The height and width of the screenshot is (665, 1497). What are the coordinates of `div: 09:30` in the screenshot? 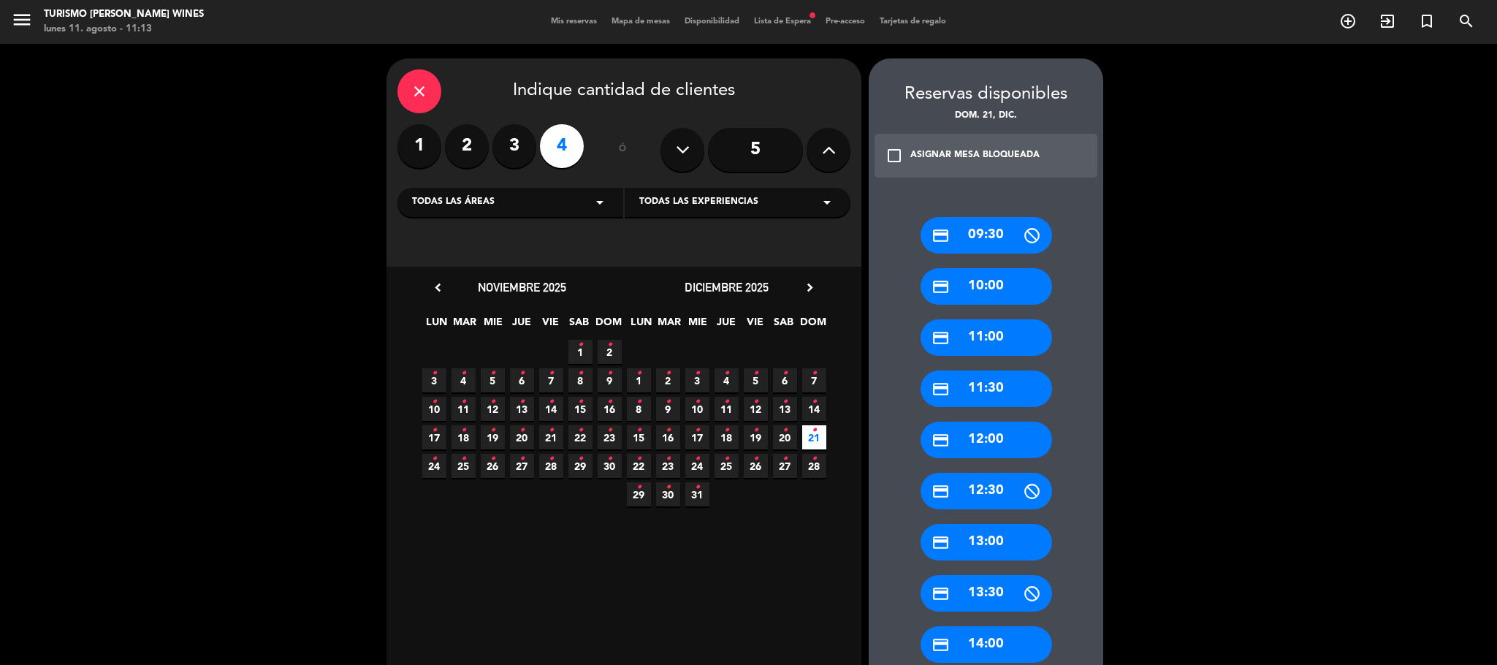 It's located at (986, 235).